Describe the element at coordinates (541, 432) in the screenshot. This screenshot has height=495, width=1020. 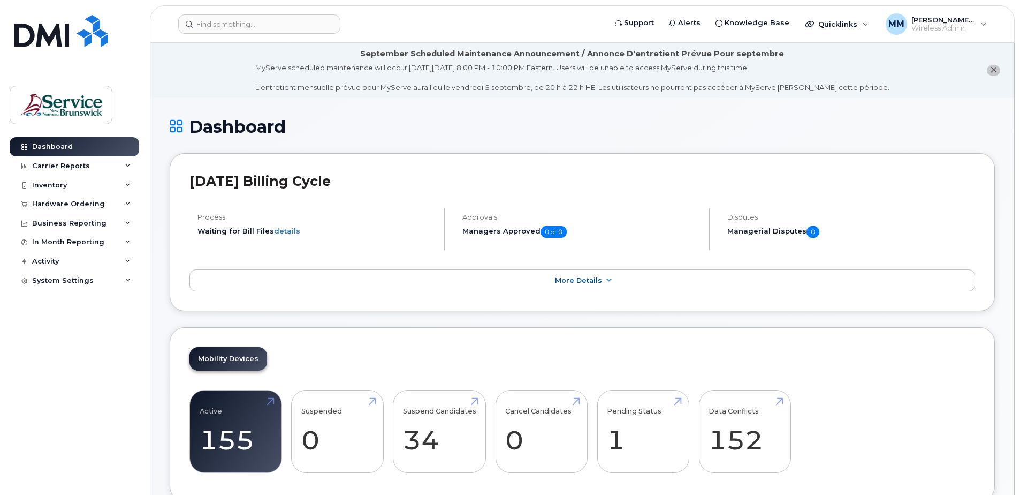
I see `a: Cancel Candidates 0` at that location.